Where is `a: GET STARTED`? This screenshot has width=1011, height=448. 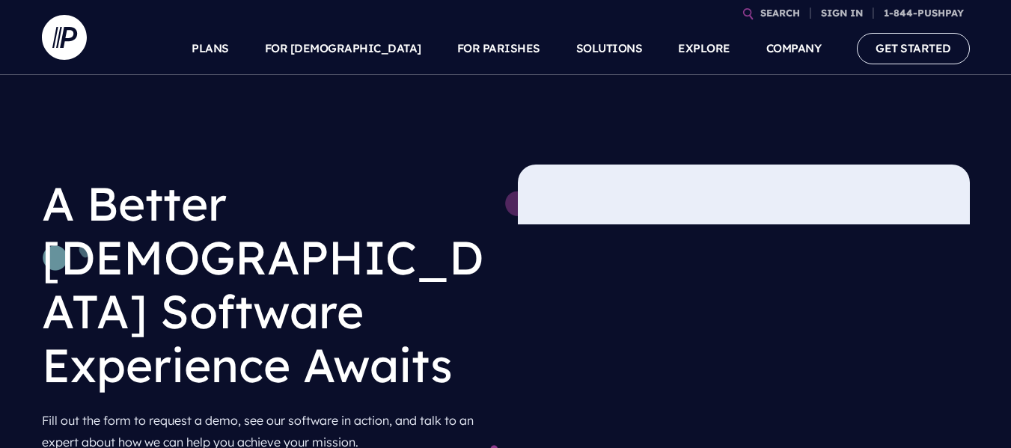
a: GET STARTED is located at coordinates (913, 48).